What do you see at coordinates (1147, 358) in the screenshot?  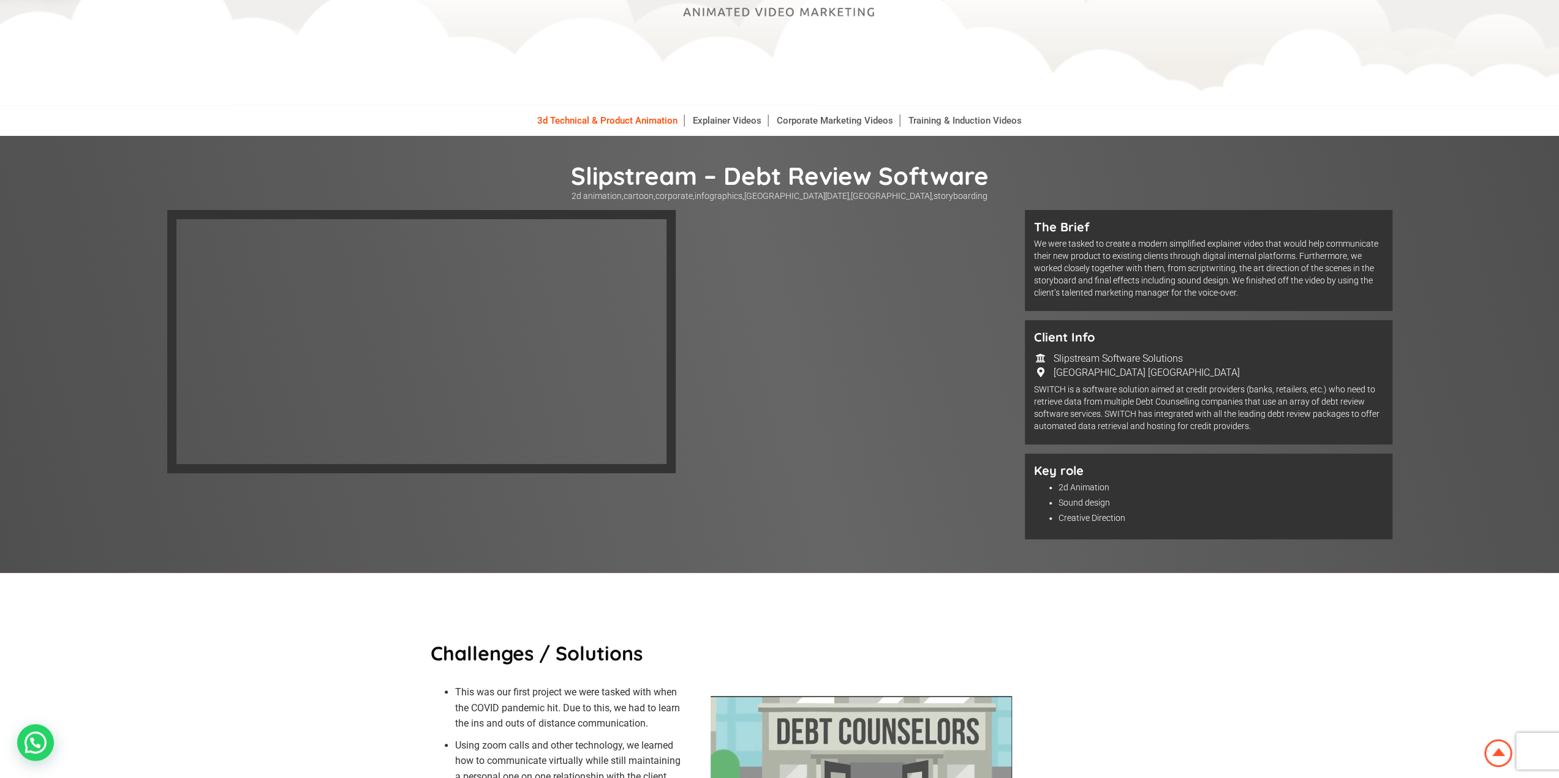 I see `td: Slipstream Software Solutions` at bounding box center [1147, 358].